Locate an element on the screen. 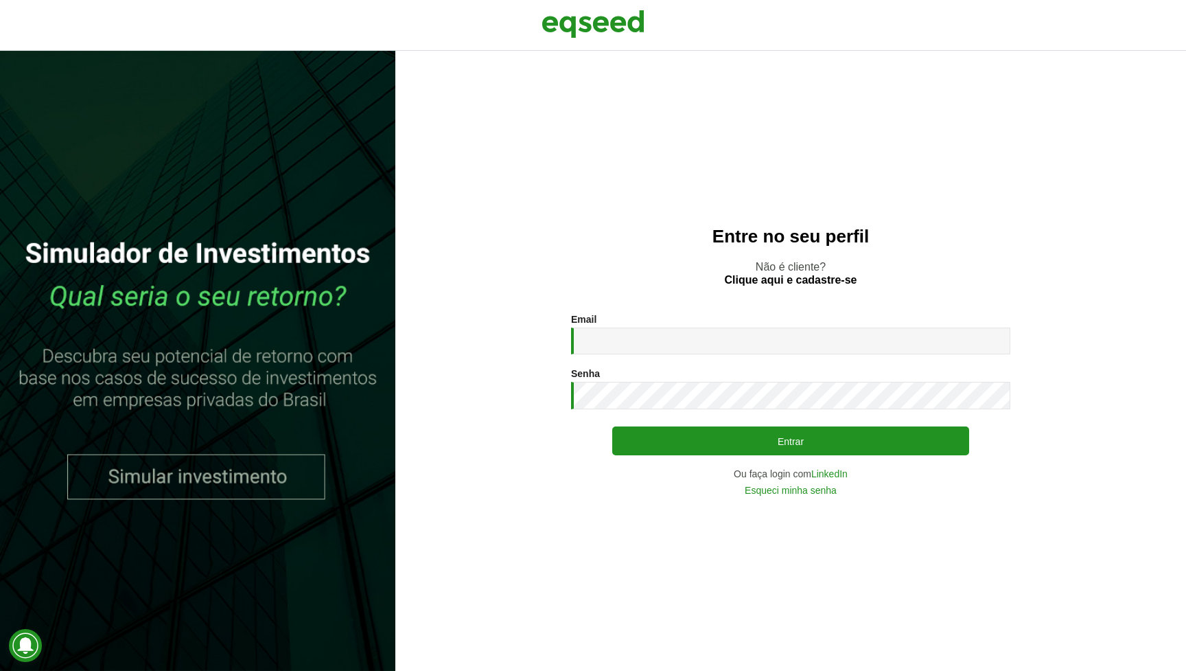 The height and width of the screenshot is (671, 1186). div: Ou faça login com is located at coordinates (791, 474).